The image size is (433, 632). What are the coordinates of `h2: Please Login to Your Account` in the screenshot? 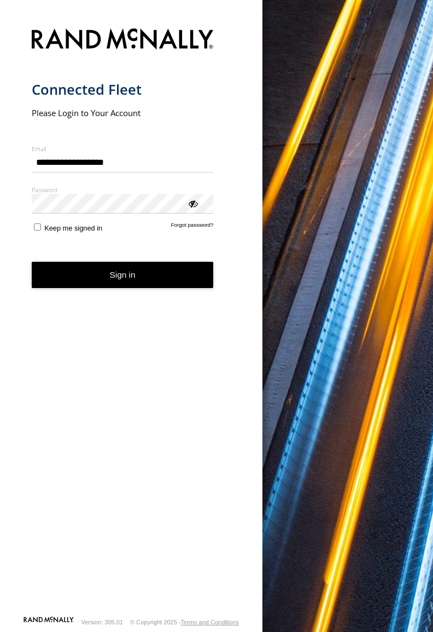 It's located at (123, 113).